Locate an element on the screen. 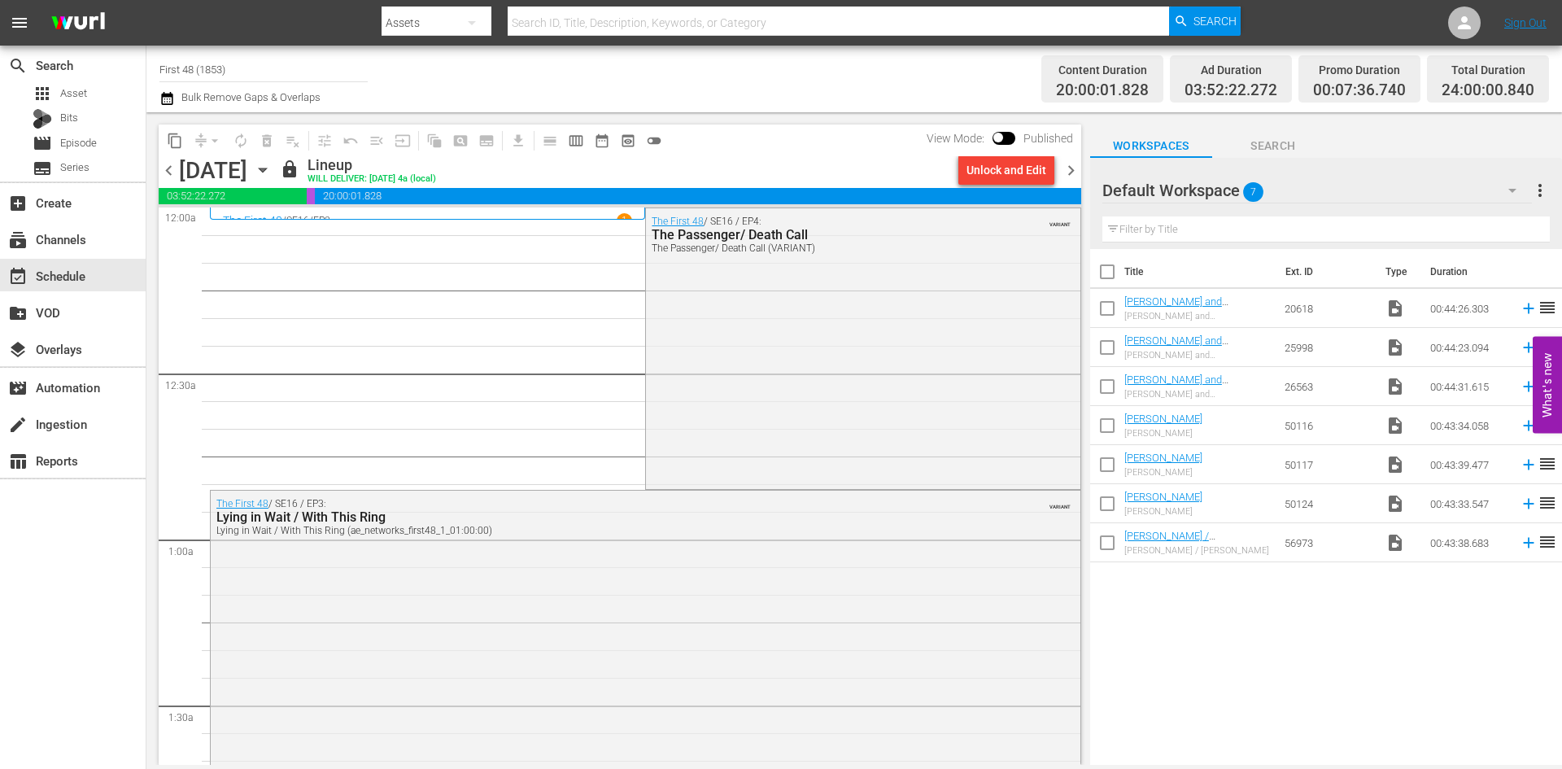 The height and width of the screenshot is (769, 1562). span: Channels is located at coordinates (18, 240).